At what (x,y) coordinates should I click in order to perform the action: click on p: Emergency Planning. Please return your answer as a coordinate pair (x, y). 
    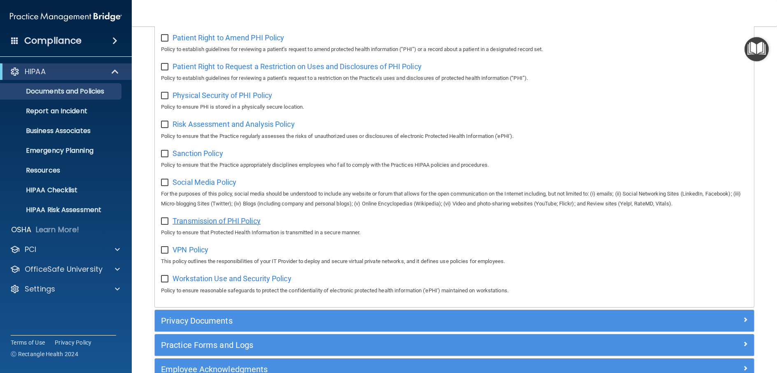
    Looking at the image, I should click on (61, 151).